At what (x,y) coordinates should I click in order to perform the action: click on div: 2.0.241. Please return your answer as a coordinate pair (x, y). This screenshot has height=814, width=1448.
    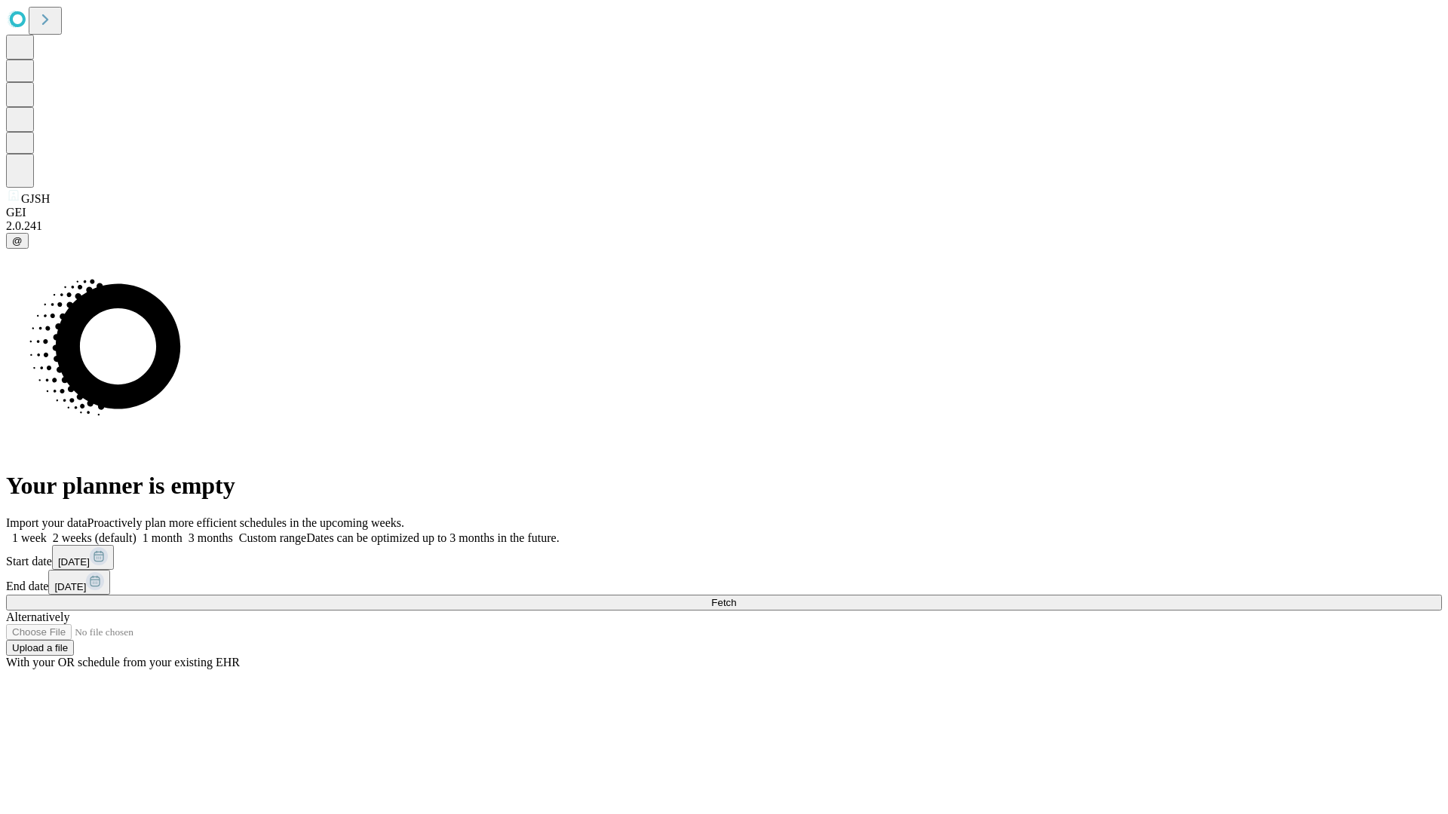
    Looking at the image, I should click on (724, 226).